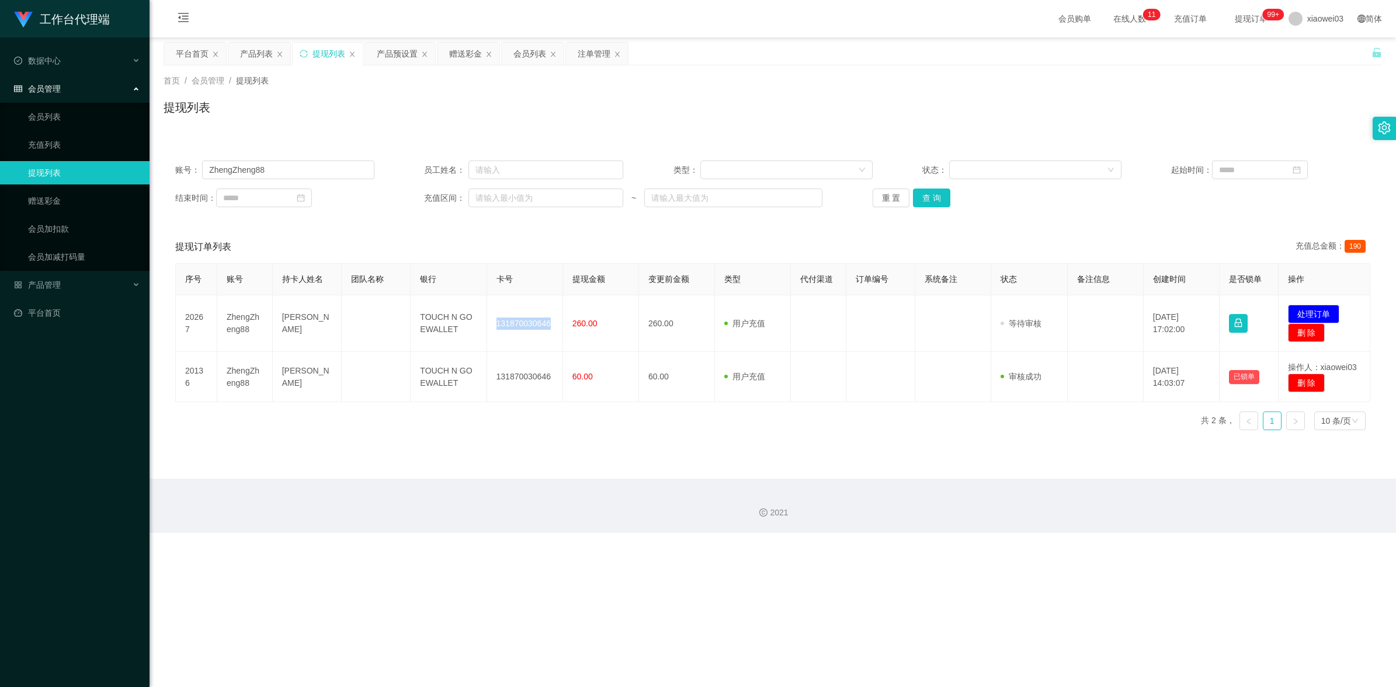  Describe the element at coordinates (256, 54) in the screenshot. I see `div: 产品列表` at that location.